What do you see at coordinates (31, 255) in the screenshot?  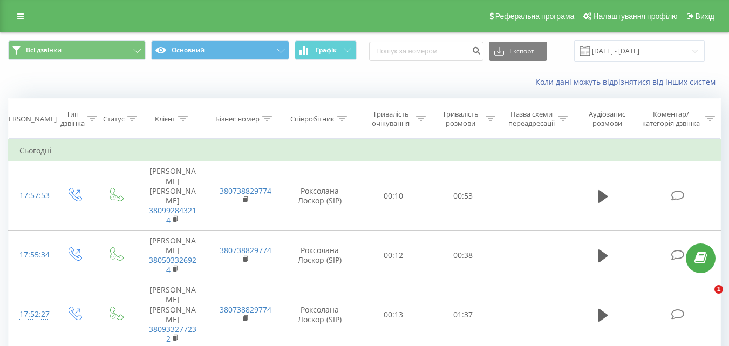 I see `div: 17:55:34` at bounding box center [31, 255].